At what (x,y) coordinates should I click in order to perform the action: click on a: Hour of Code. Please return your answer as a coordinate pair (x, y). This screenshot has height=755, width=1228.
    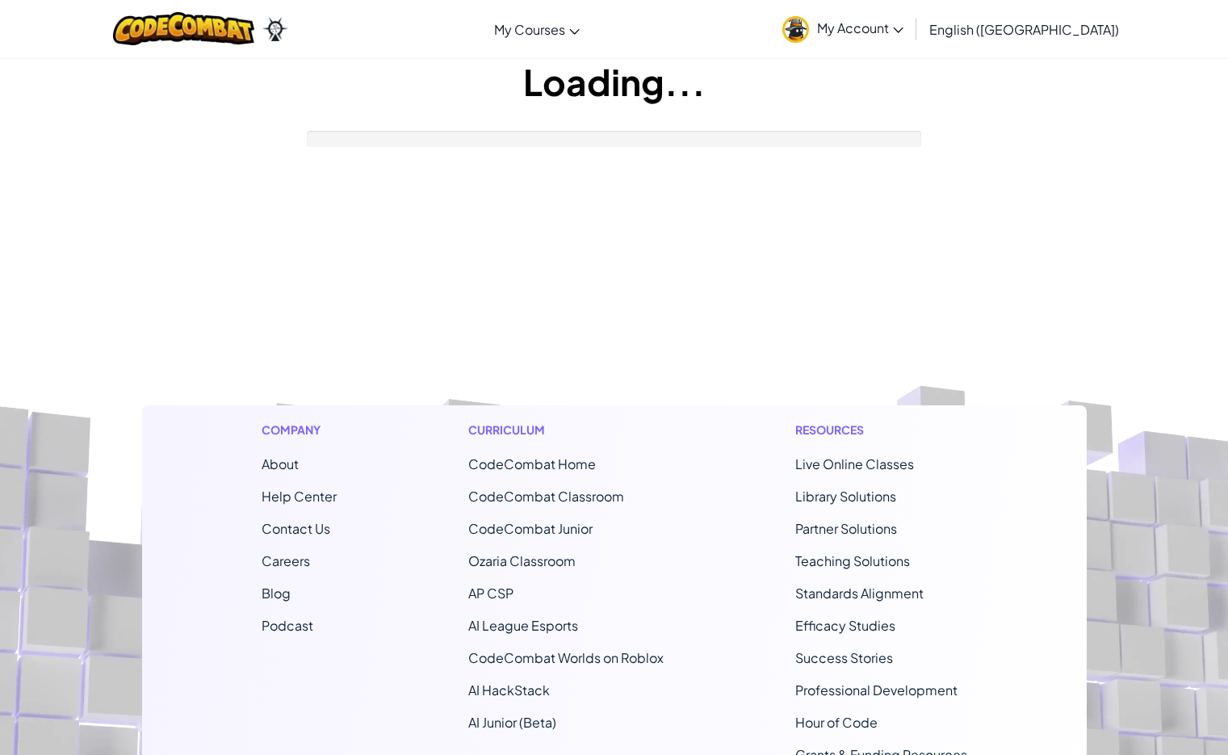
    Looking at the image, I should click on (836, 722).